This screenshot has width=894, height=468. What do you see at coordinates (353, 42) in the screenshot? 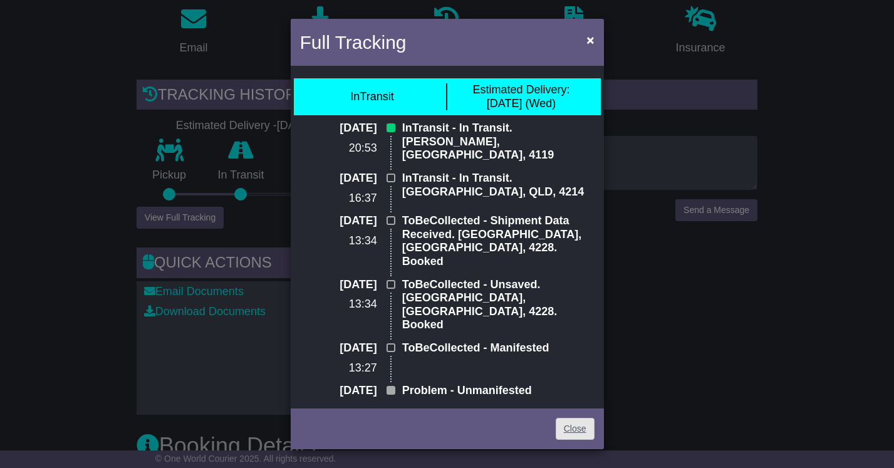
I see `h4: Full Tracking` at bounding box center [353, 42].